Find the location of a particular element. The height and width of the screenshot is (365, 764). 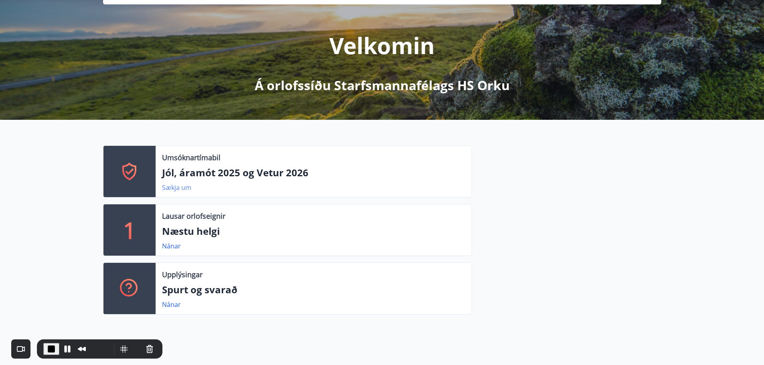

p: Umsóknartímabil is located at coordinates (191, 158).